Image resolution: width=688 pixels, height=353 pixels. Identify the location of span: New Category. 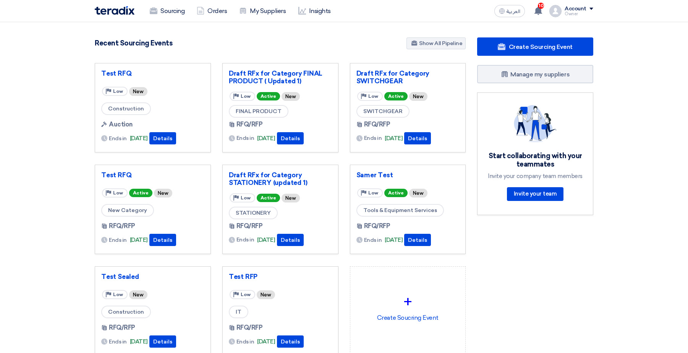
(128, 210).